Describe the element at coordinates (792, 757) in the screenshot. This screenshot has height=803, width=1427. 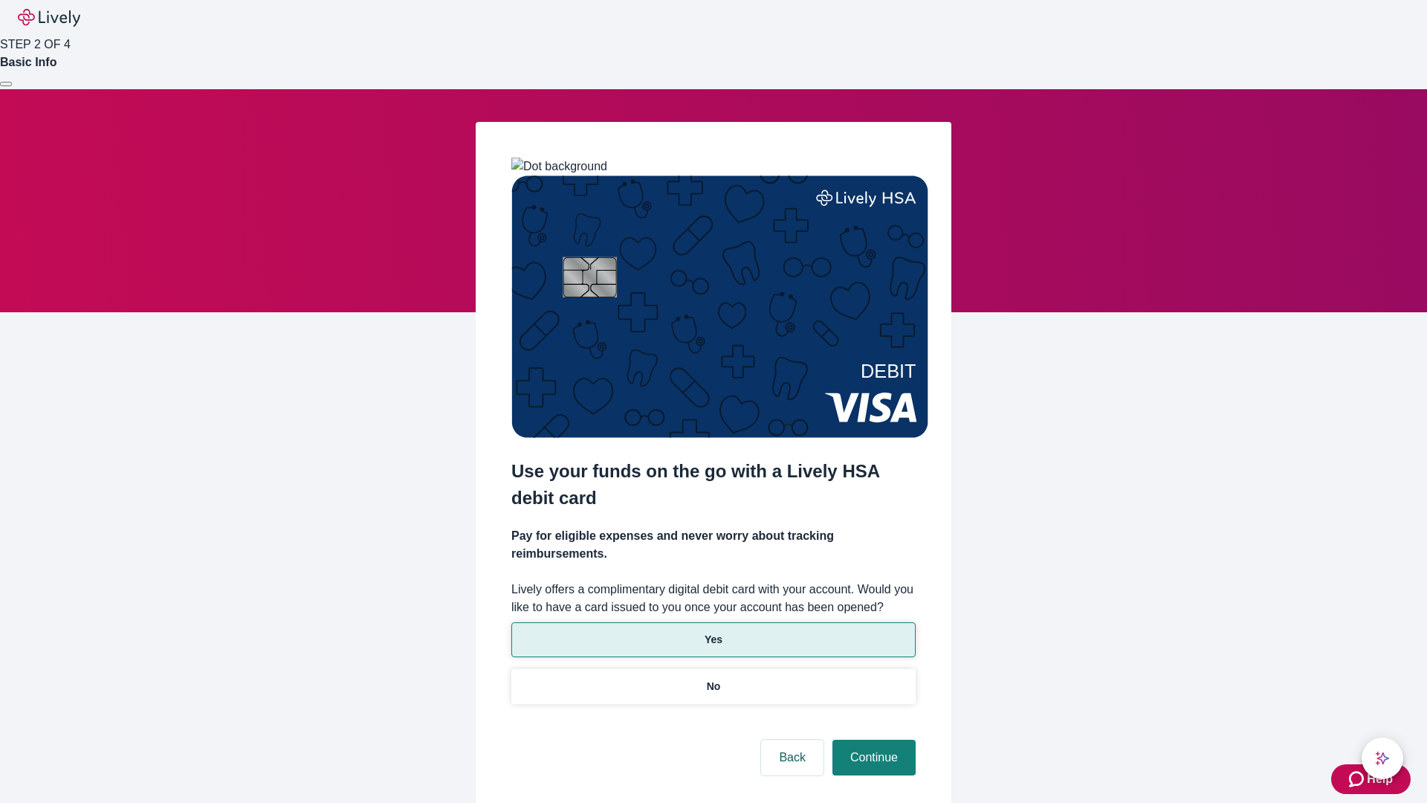
I see `button: Back` at that location.